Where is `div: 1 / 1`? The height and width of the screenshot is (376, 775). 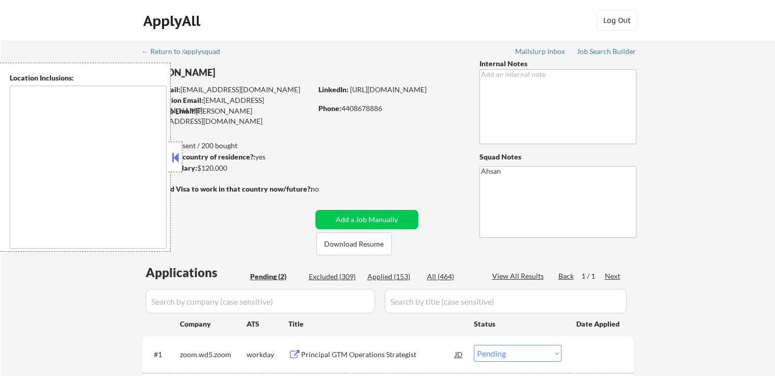
div: 1 / 1 is located at coordinates (593, 276).